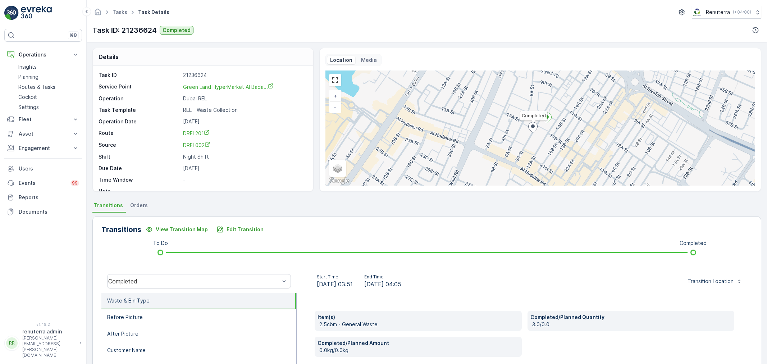  I want to click on div: Completed, so click(194, 281).